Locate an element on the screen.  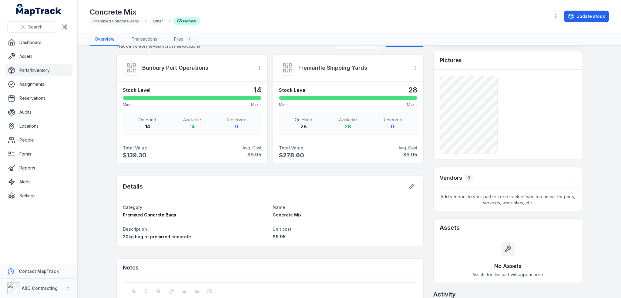
span: Assets for this part will appear here is located at coordinates (508, 275).